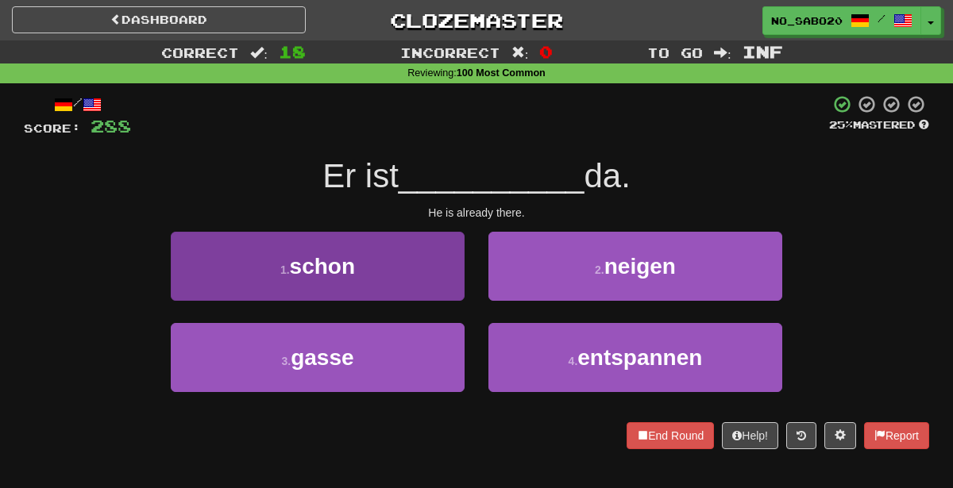  Describe the element at coordinates (286, 361) in the screenshot. I see `small: 3 .` at that location.